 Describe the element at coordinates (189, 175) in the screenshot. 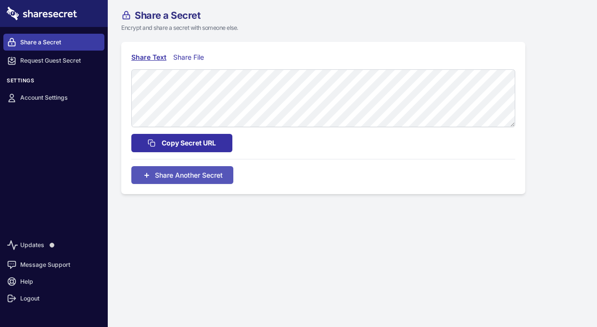

I see `span: Share Another Secret` at that location.